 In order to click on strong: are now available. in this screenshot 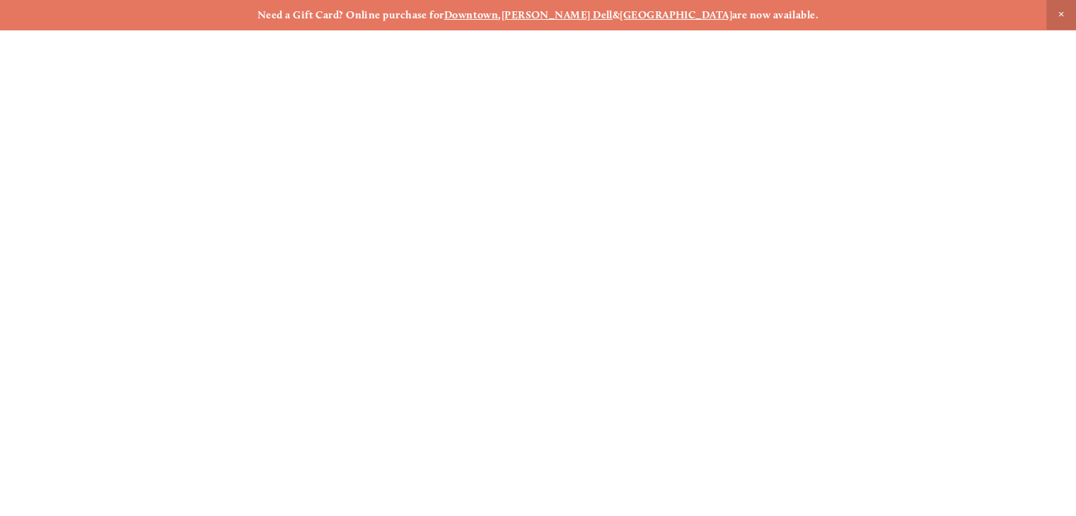, I will do `click(775, 15)`.